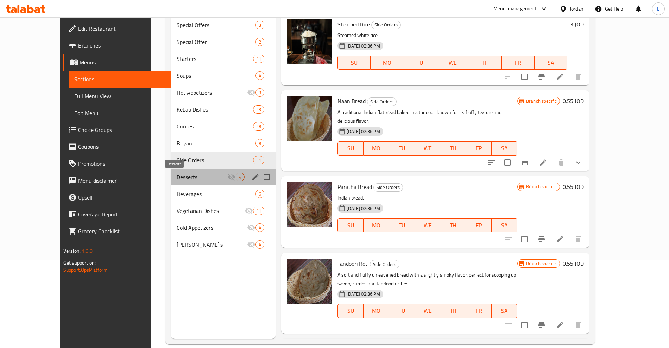 This screenshot has height=348, width=669. What do you see at coordinates (260, 93) in the screenshot?
I see `span: 3` at bounding box center [260, 93].